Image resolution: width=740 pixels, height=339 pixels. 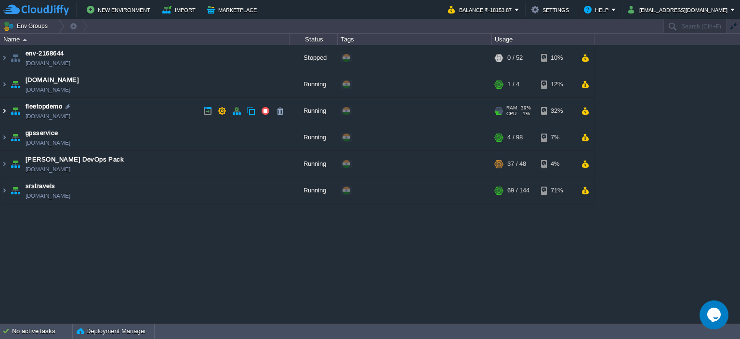 What do you see at coordinates (597, 10) in the screenshot?
I see `button: Help` at bounding box center [597, 10].